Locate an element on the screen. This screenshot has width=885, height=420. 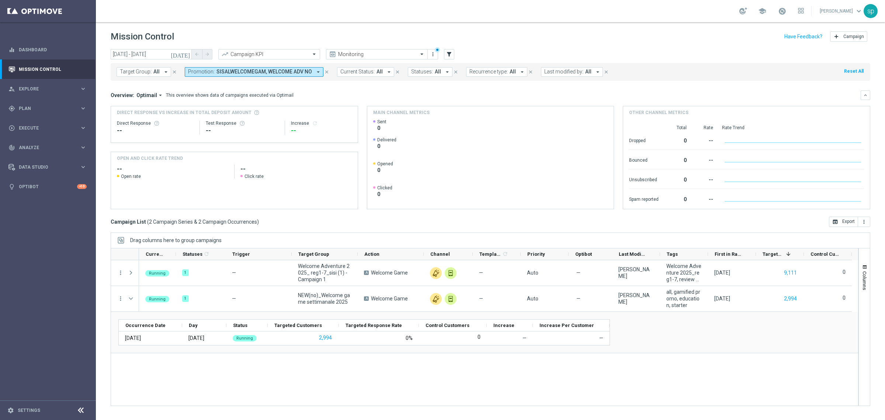
span: Trigger is located at coordinates (241, 254).